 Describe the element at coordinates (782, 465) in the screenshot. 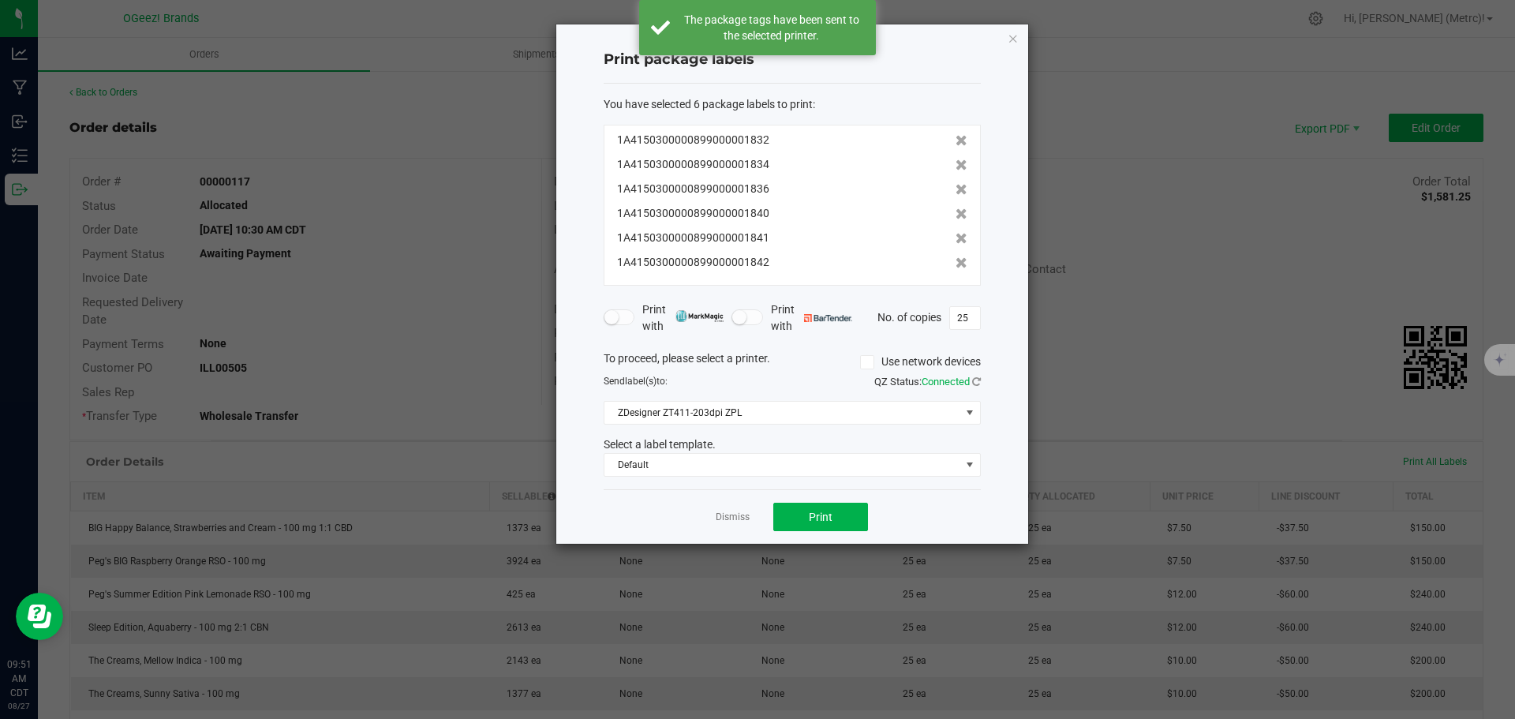

I see `span: Default` at that location.